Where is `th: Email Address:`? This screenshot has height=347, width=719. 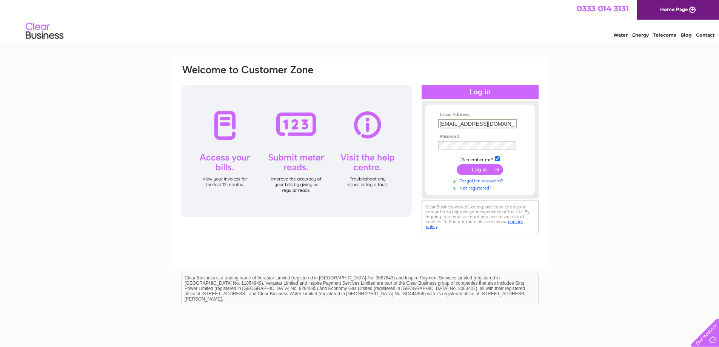
th: Email Address: is located at coordinates (480, 115).